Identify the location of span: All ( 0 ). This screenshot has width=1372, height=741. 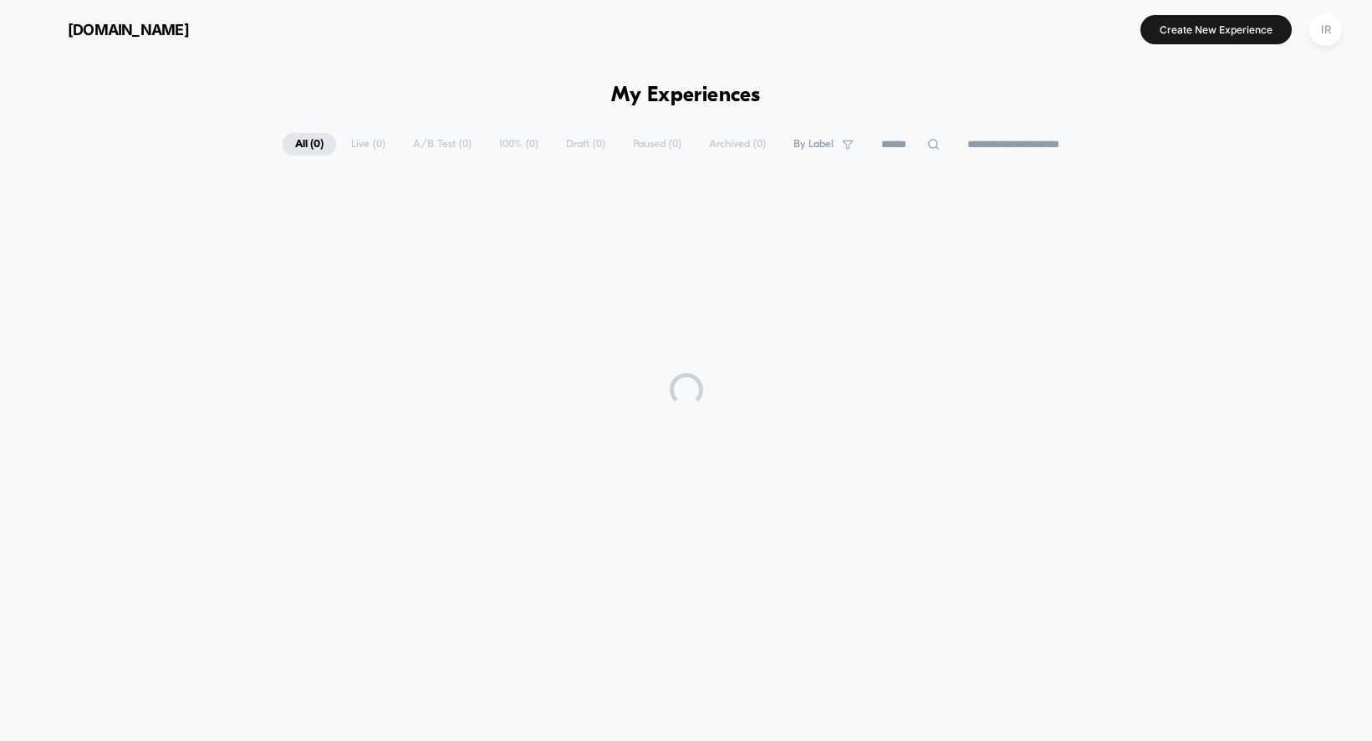
(309, 144).